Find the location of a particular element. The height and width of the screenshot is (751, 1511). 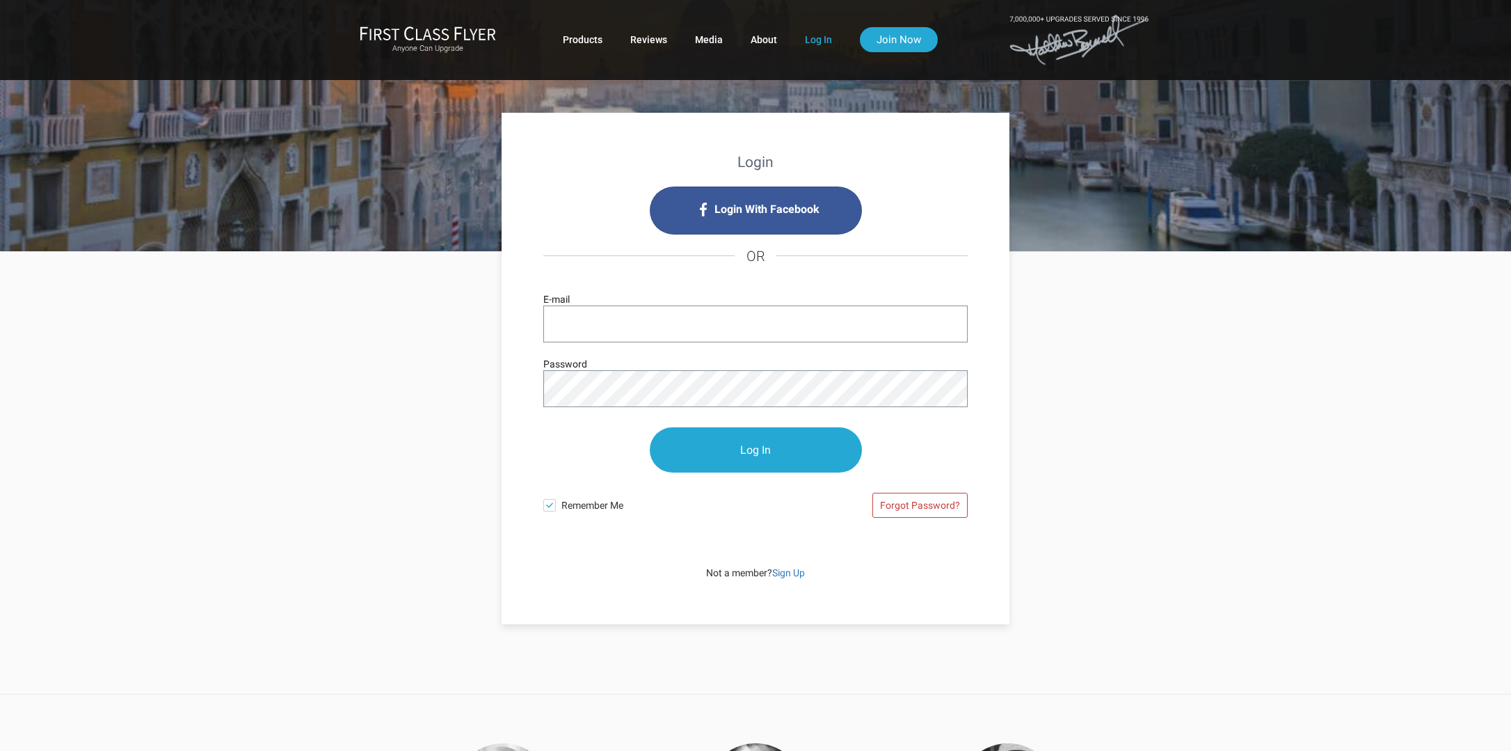

input: Log In is located at coordinates (756, 449).